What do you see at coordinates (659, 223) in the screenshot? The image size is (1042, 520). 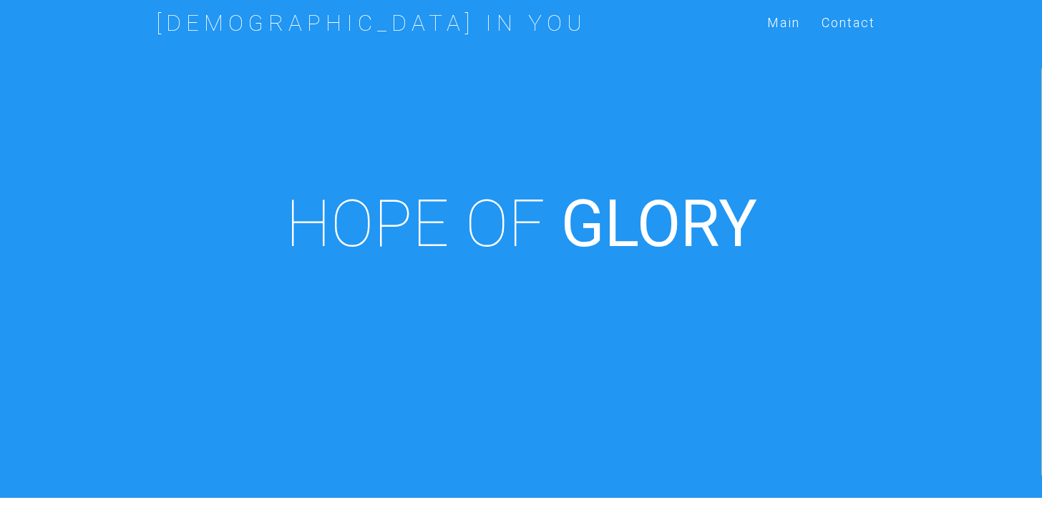 I see `i: O` at bounding box center [659, 223].